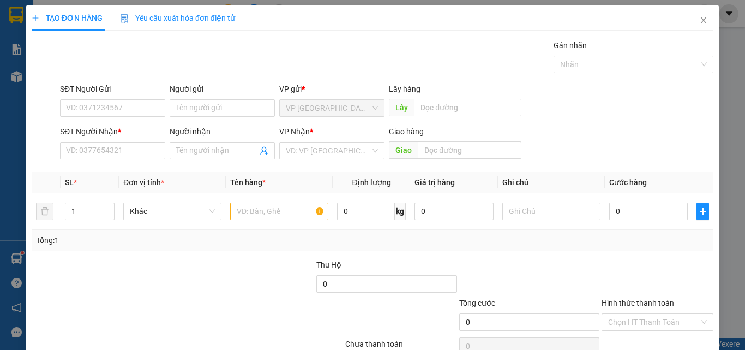  Describe the element at coordinates (248, 182) in the screenshot. I see `span: Tên hàng` at that location.